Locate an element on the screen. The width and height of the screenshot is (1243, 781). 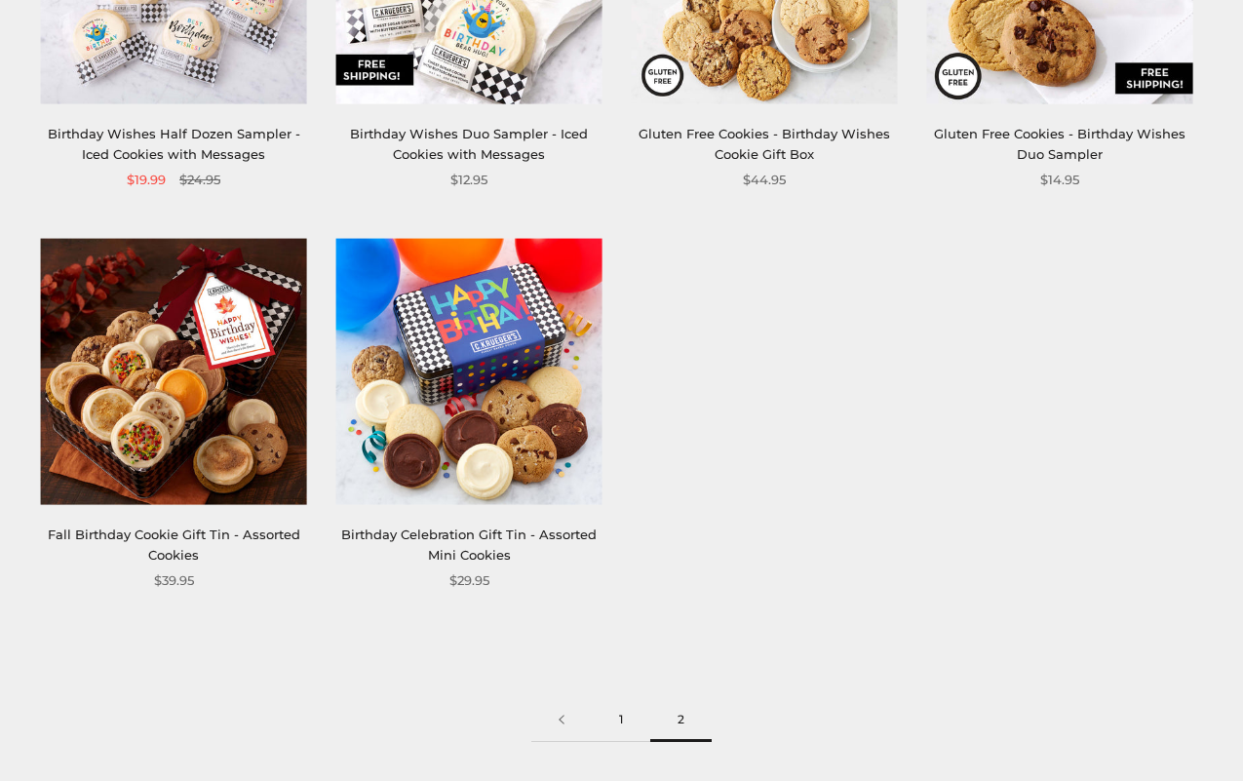
span: $29.95 is located at coordinates (469, 580).